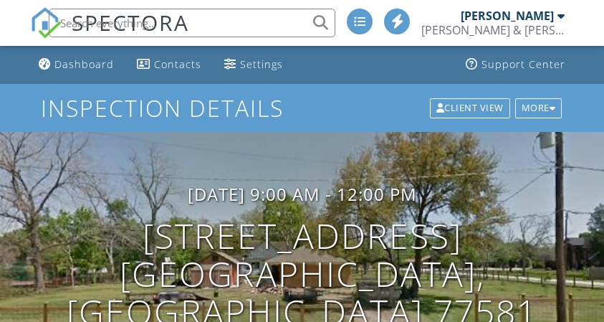  Describe the element at coordinates (84, 64) in the screenshot. I see `div: Dashboard` at that location.